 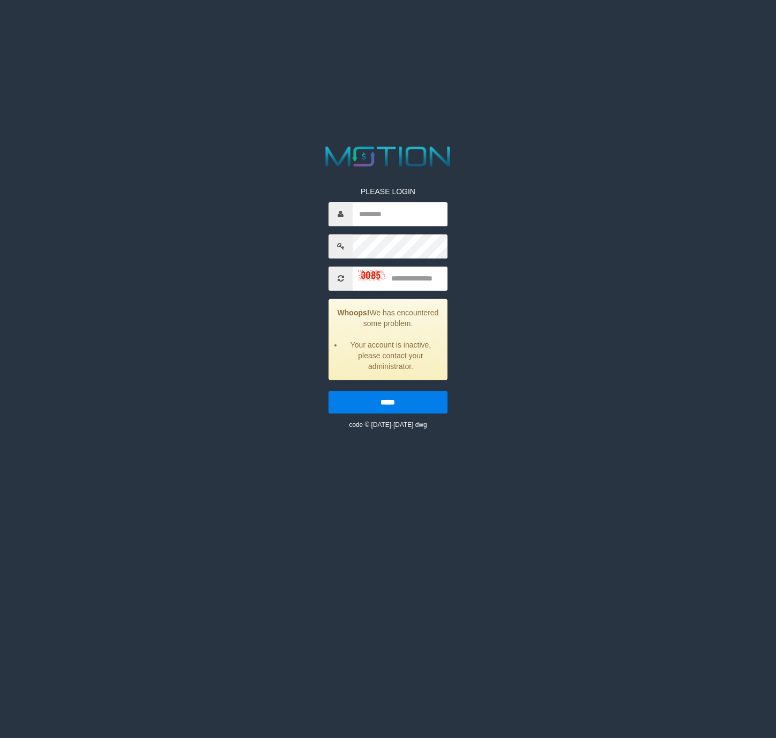 What do you see at coordinates (388, 339) in the screenshot?
I see `div: We has encountered some problem.` at bounding box center [388, 339].